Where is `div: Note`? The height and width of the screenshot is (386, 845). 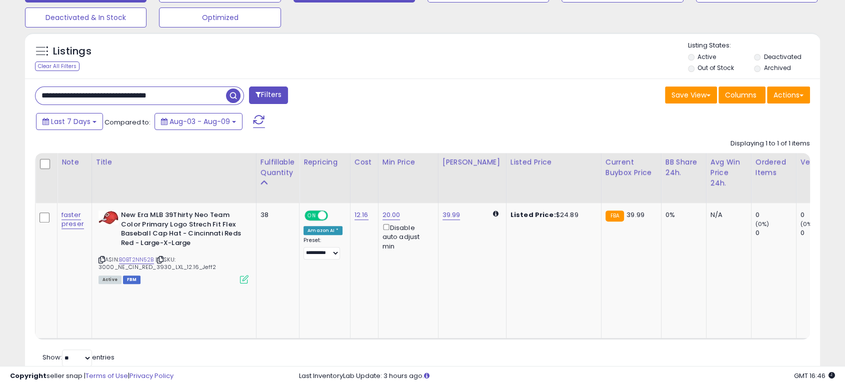
div: Note is located at coordinates (75, 162).